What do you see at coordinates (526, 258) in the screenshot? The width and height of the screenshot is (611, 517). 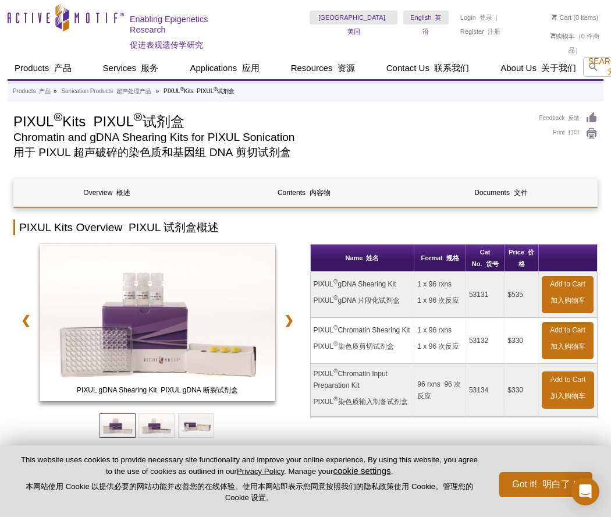 I see `font: 价格` at bounding box center [526, 258].